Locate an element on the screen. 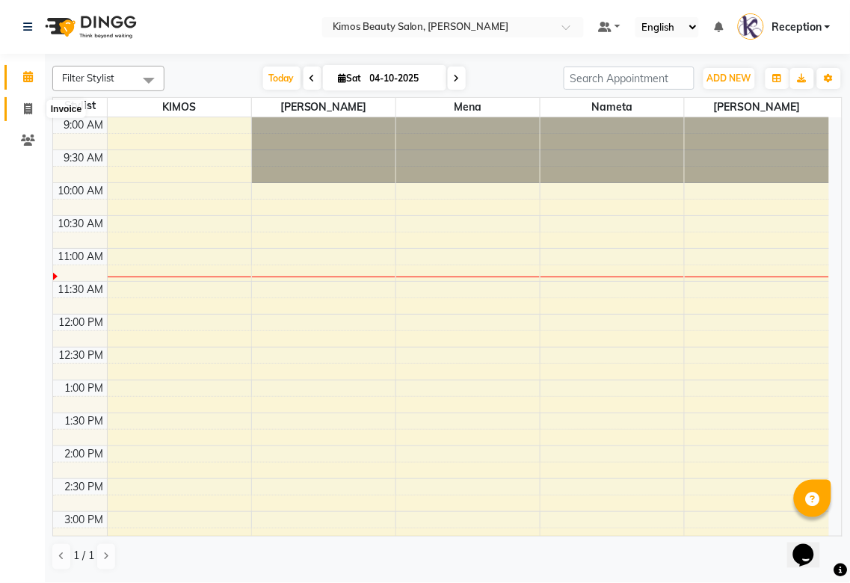 Image resolution: width=850 pixels, height=583 pixels. div: 12:30 PM is located at coordinates (81, 355).